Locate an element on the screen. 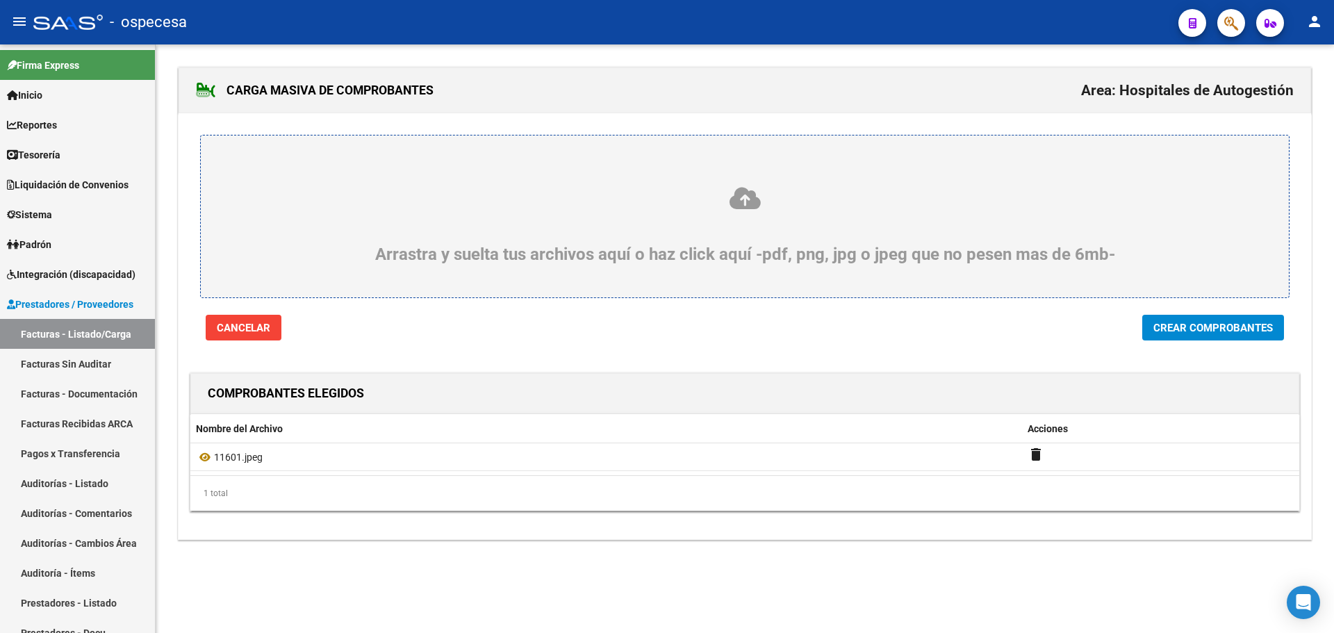 This screenshot has height=633, width=1334. datatable-header-cell: Nombre del Archivo is located at coordinates (606, 429).